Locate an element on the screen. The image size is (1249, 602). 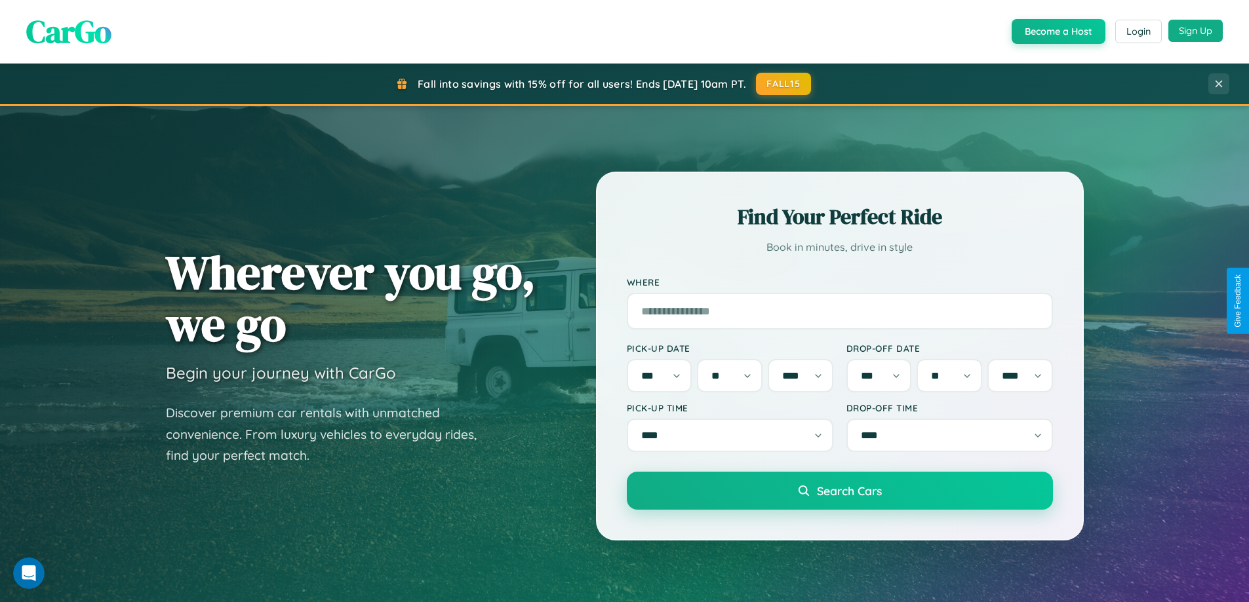
label: Drop-off Time is located at coordinates (949, 408).